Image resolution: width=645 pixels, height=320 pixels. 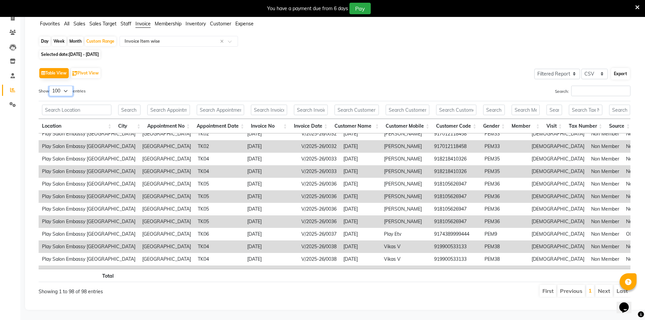 What do you see at coordinates (504, 146) in the screenshot?
I see `td: PEM33` at bounding box center [504, 146].